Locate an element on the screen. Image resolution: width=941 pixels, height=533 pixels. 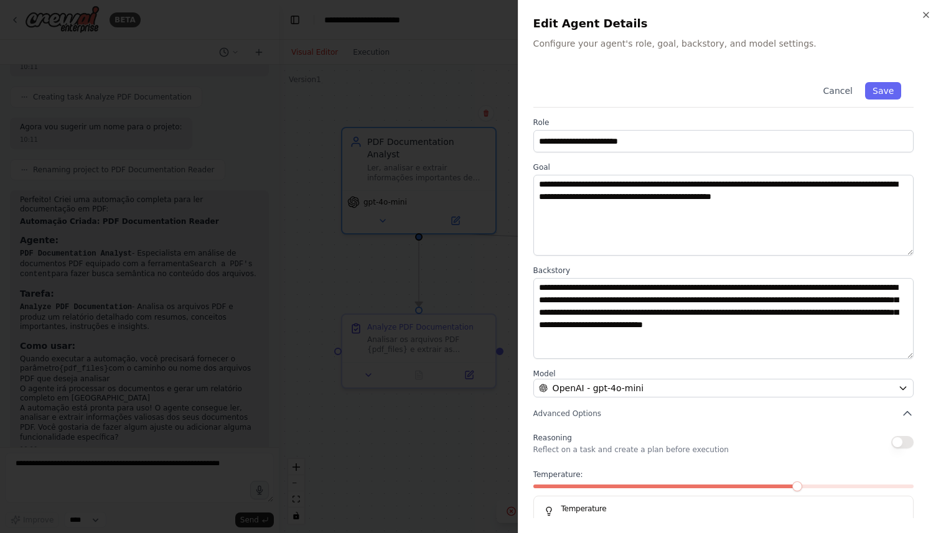
button: OpenAI - gpt-4o-mini is located at coordinates (723, 388).